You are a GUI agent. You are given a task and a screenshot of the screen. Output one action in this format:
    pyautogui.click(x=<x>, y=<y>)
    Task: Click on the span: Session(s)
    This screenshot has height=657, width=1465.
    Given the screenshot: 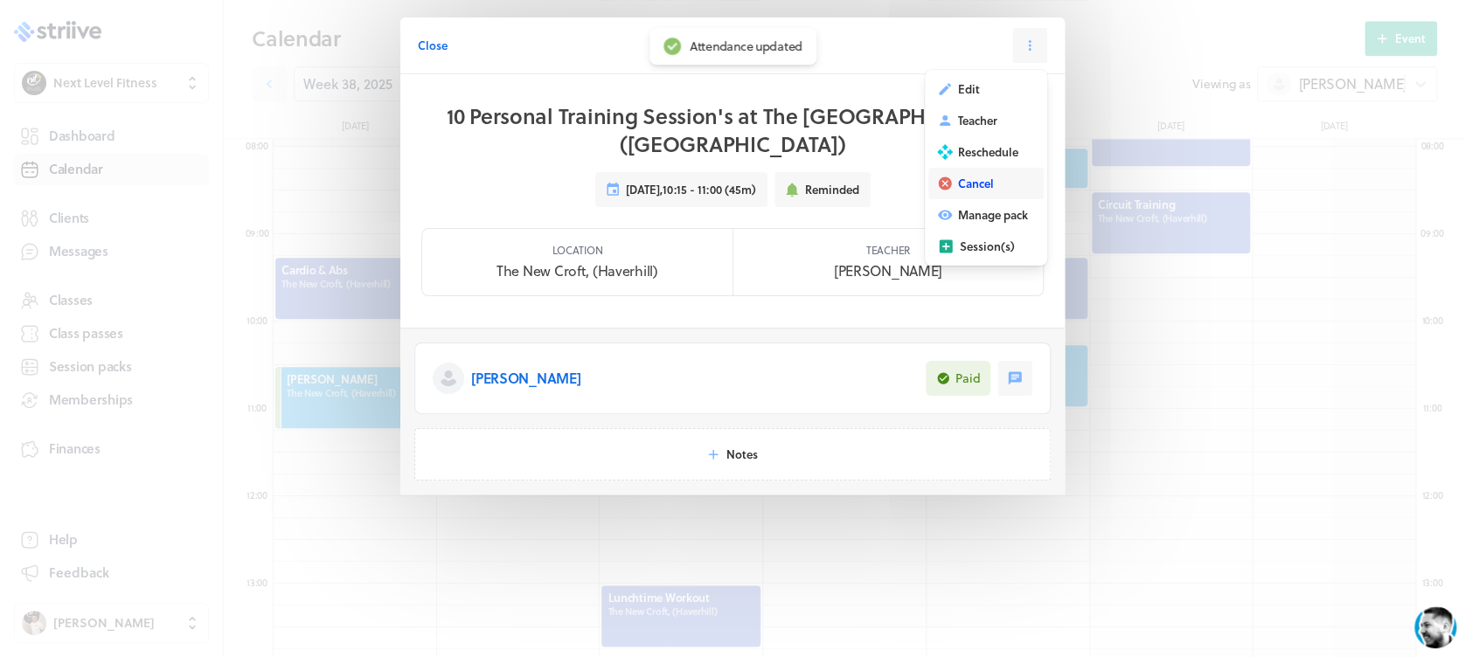 What is the action you would take?
    pyautogui.click(x=987, y=246)
    